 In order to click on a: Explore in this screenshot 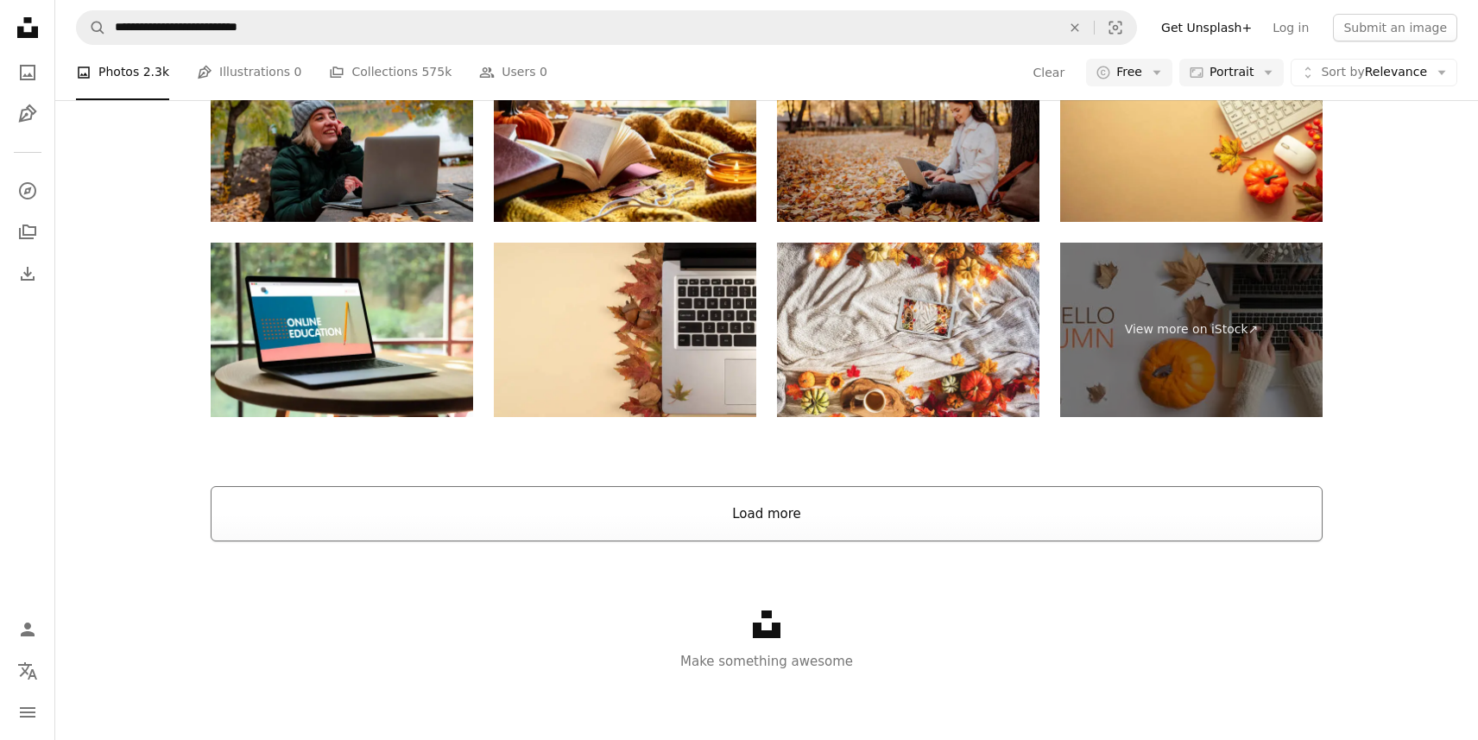, I will do `click(28, 191)`.